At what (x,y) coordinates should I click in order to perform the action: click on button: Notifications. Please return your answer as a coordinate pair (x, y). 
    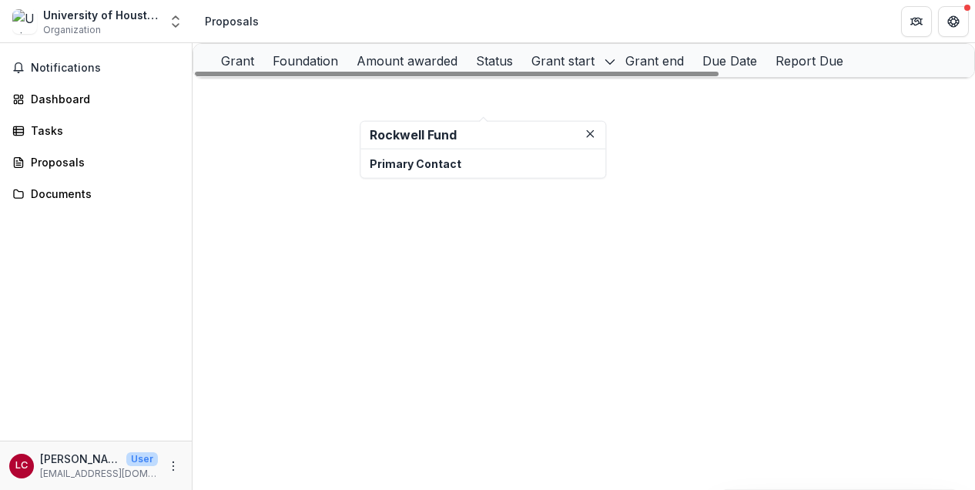
    Looking at the image, I should click on (95, 68).